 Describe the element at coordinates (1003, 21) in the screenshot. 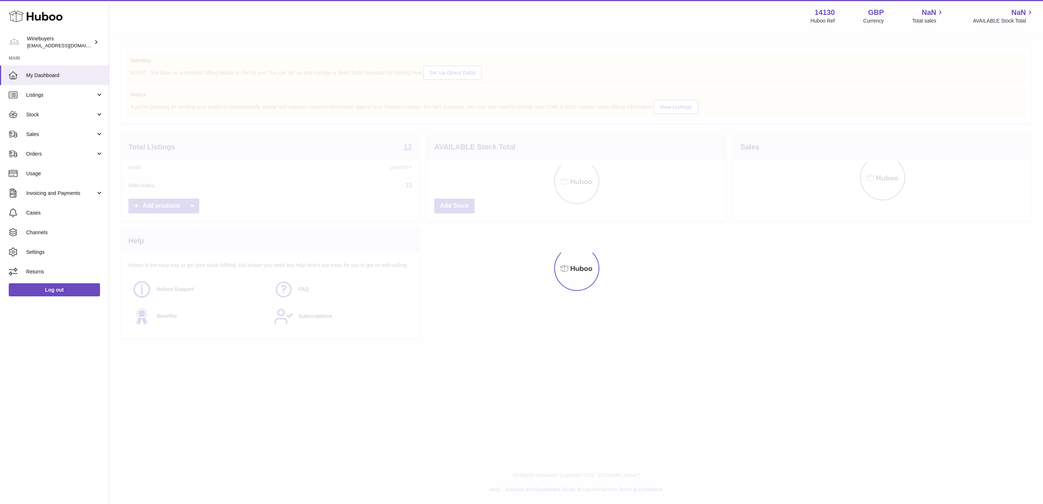

I see `span: AVAILABLE Stock Total` at that location.